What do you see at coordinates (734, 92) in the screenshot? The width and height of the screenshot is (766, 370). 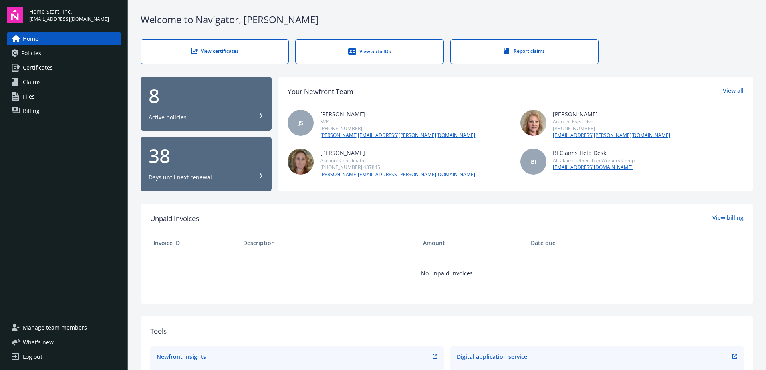 I see `a: View all` at bounding box center [734, 92].